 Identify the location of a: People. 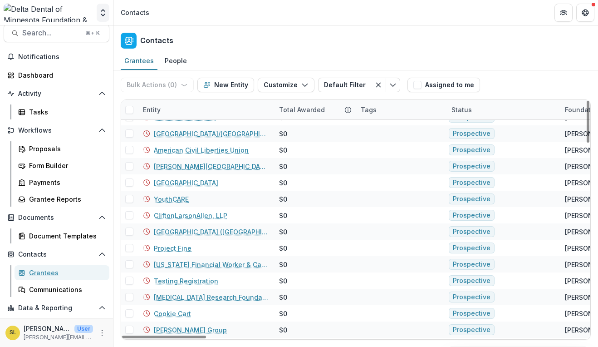
(176, 61).